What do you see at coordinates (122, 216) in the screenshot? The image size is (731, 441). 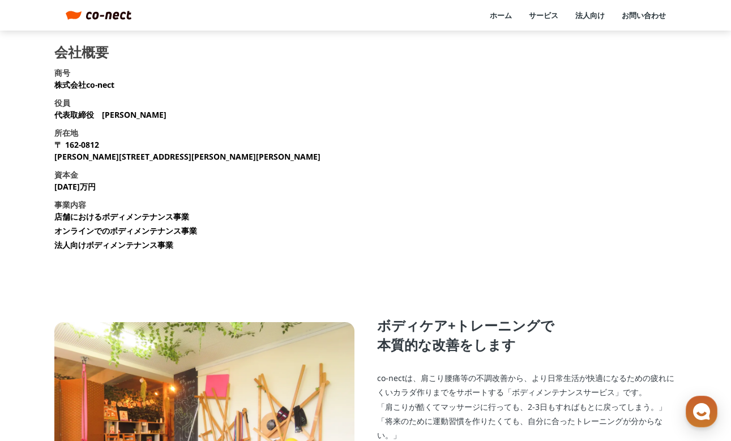 I see `li: 店舗におけるボディメンテナンス事業` at bounding box center [122, 216].